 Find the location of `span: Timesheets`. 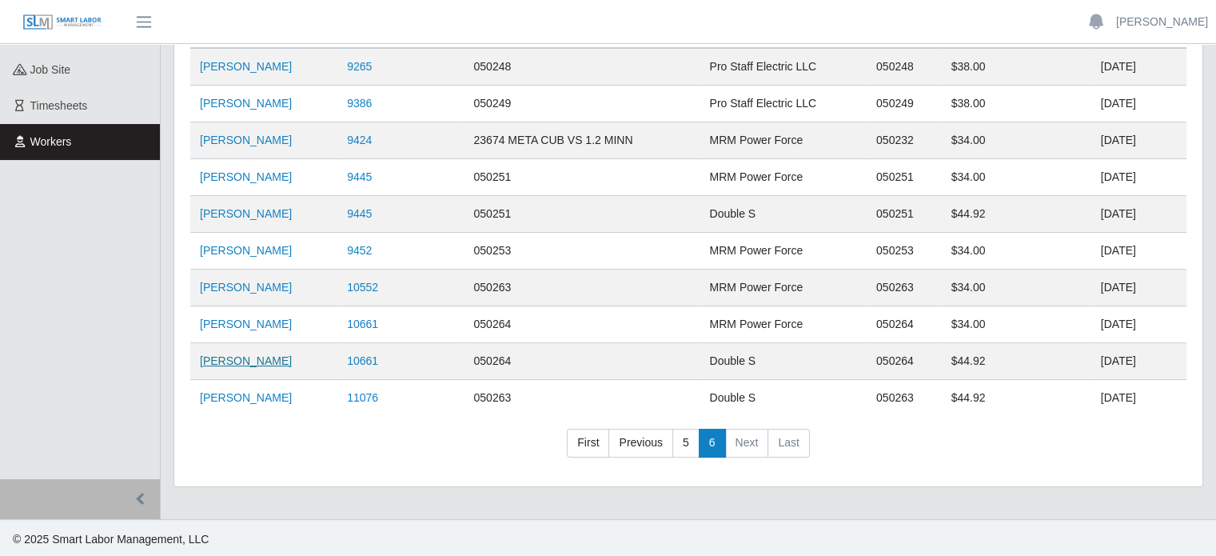

span: Timesheets is located at coordinates (59, 106).